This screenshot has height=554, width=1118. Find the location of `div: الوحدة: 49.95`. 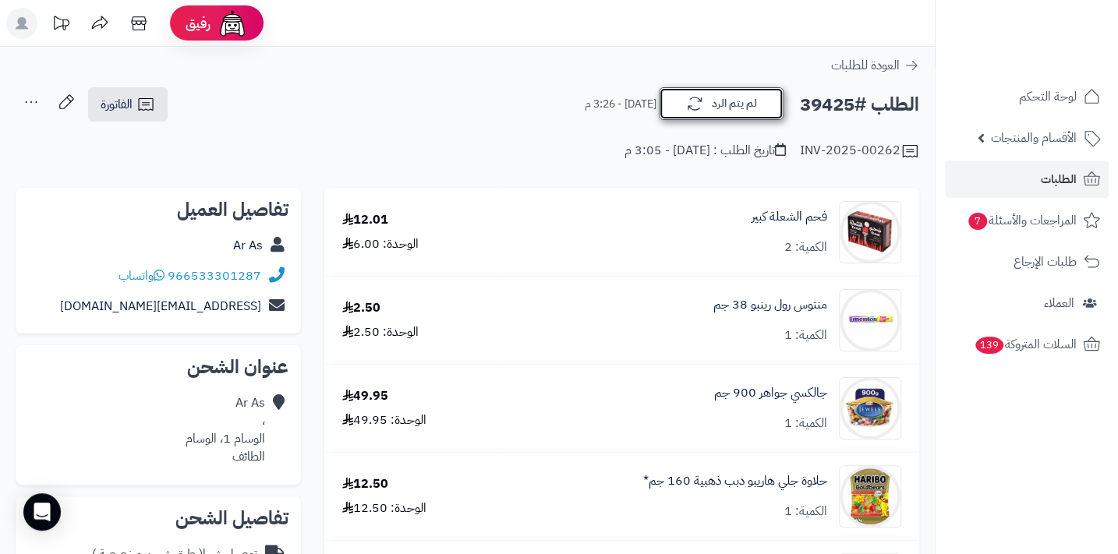

div: الوحدة: 49.95 is located at coordinates (384, 420).